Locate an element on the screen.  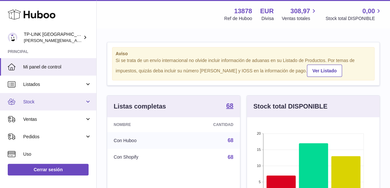
span: Stock total DISPONIBLE is located at coordinates (354, 18).